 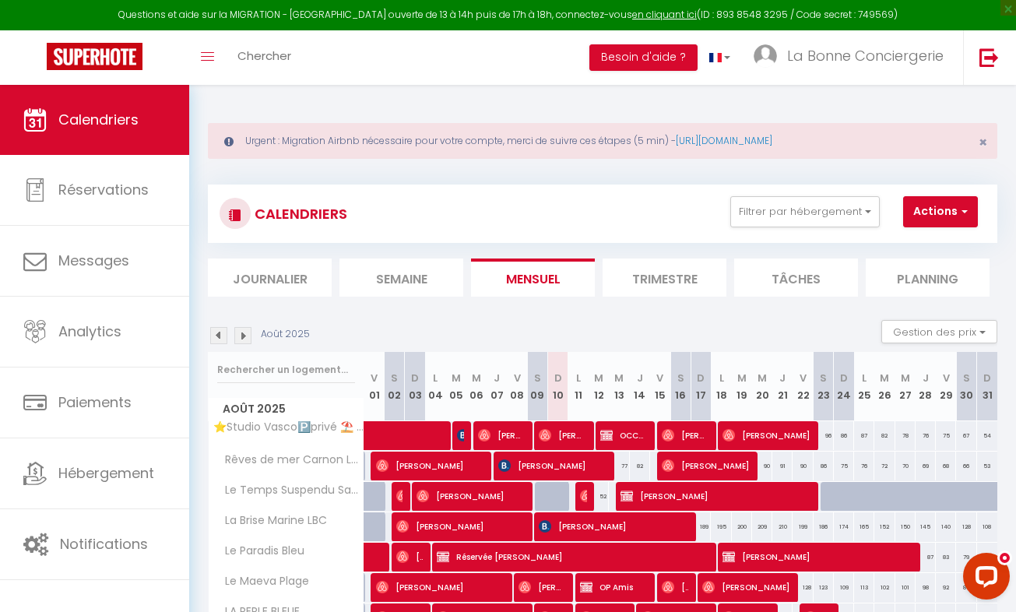 What do you see at coordinates (558, 386) in the screenshot?
I see `th: 10` at bounding box center [558, 386].